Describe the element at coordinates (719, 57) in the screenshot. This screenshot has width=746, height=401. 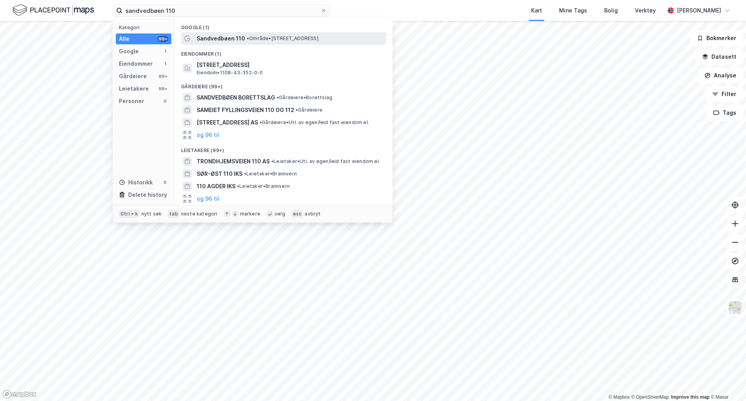
I see `button: Datasett` at that location.